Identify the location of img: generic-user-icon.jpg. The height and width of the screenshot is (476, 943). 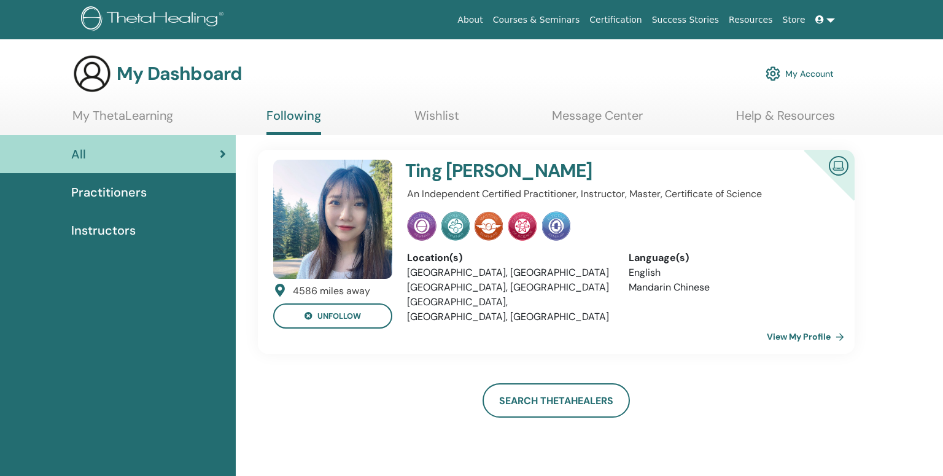
(92, 74).